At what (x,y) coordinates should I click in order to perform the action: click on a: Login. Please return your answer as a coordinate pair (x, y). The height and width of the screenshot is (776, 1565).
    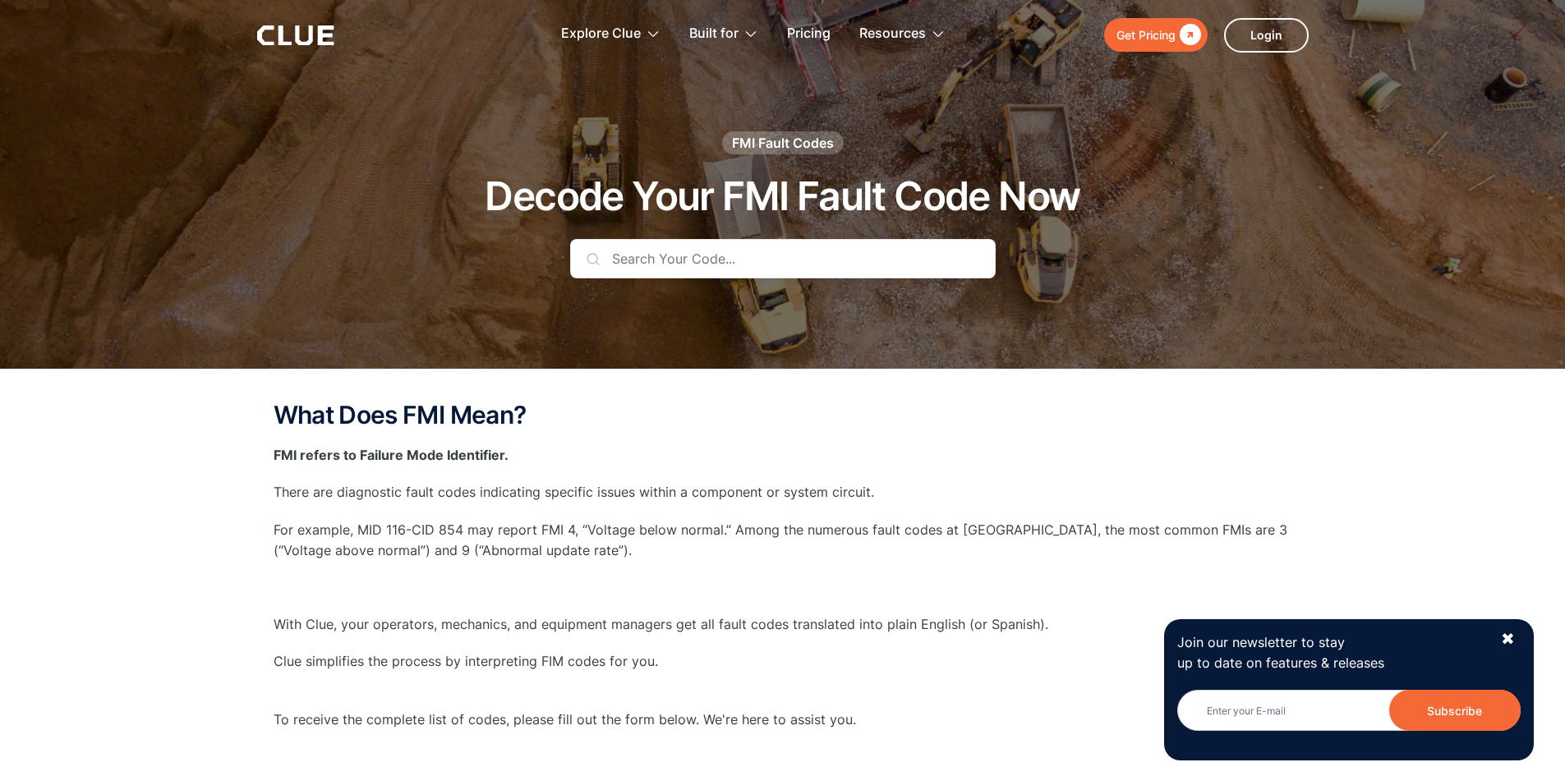
    Looking at the image, I should click on (1266, 35).